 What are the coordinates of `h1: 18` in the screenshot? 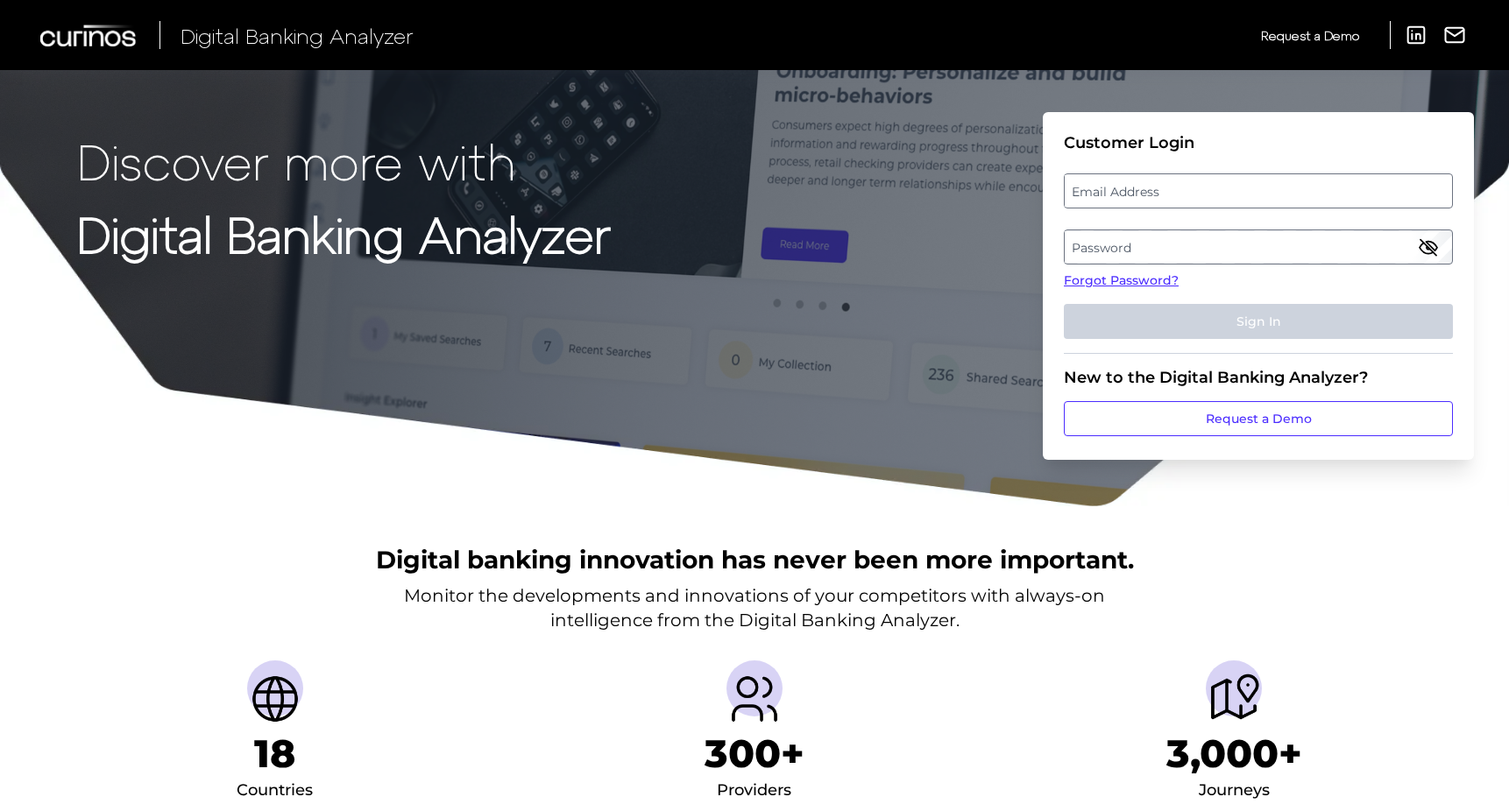 It's located at (274, 754).